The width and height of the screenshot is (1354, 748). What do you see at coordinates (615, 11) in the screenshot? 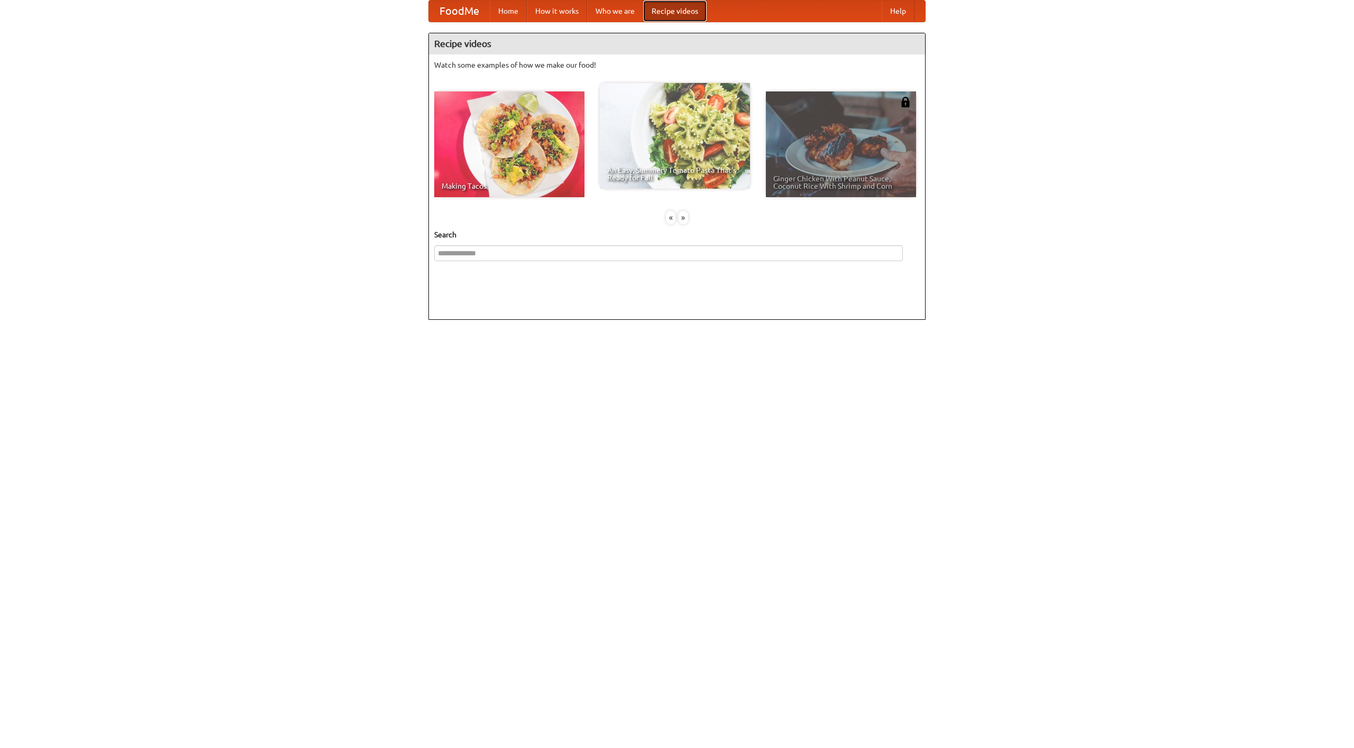
I see `a: Who we are` at bounding box center [615, 11].